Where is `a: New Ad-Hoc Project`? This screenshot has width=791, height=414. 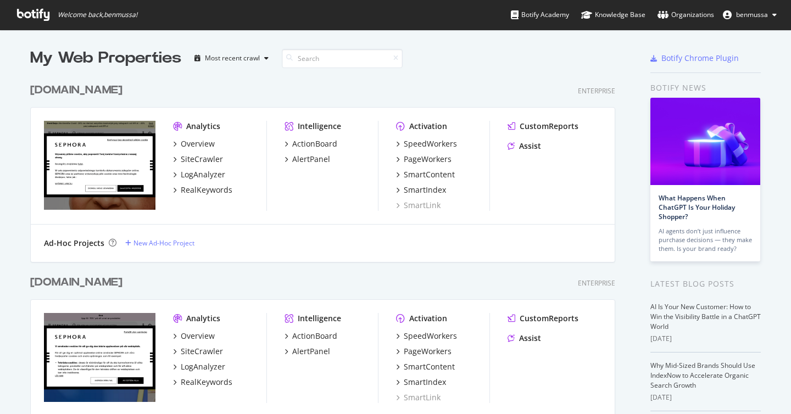 a: New Ad-Hoc Project is located at coordinates (160, 243).